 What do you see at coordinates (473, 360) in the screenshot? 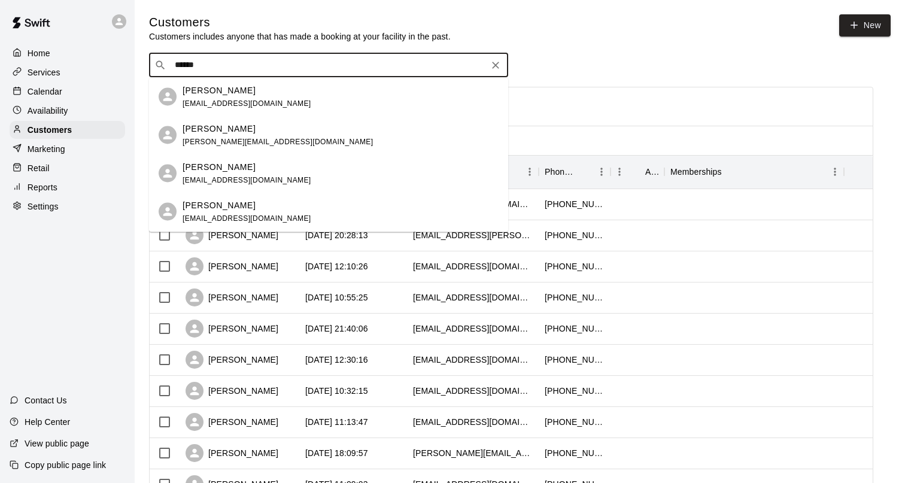
I see `div: bnaphegyi@gmail.com` at bounding box center [473, 360].